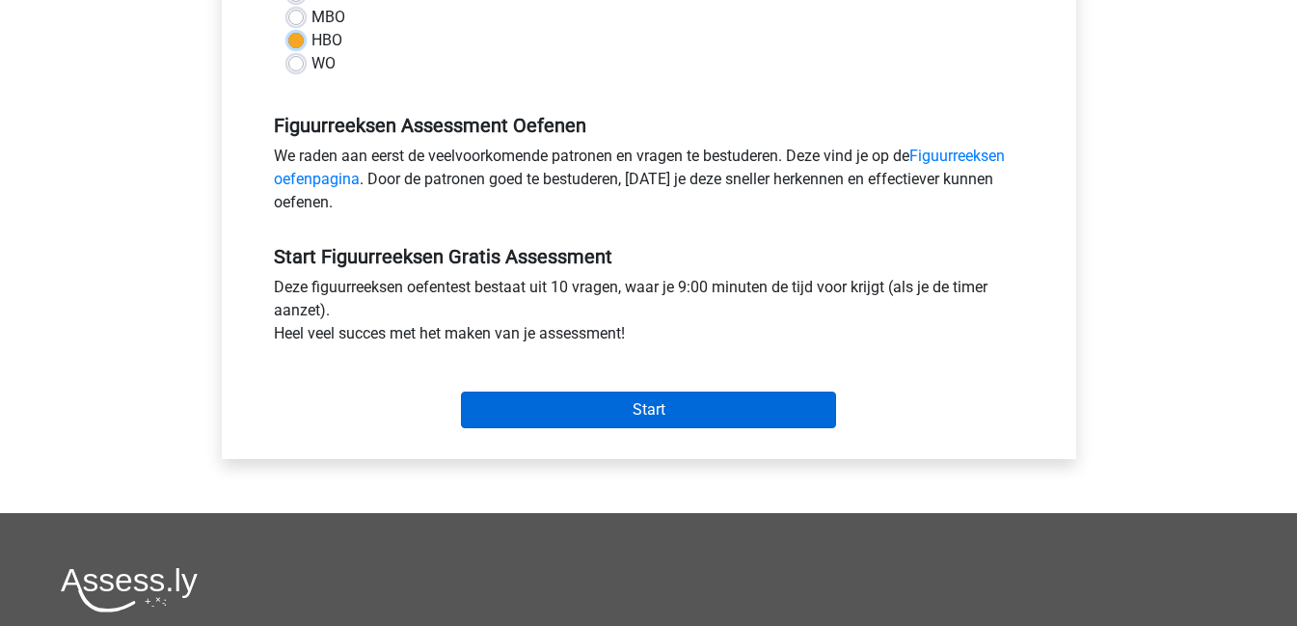 The width and height of the screenshot is (1297, 626). What do you see at coordinates (129, 589) in the screenshot?
I see `img: Assessly logo` at bounding box center [129, 589].